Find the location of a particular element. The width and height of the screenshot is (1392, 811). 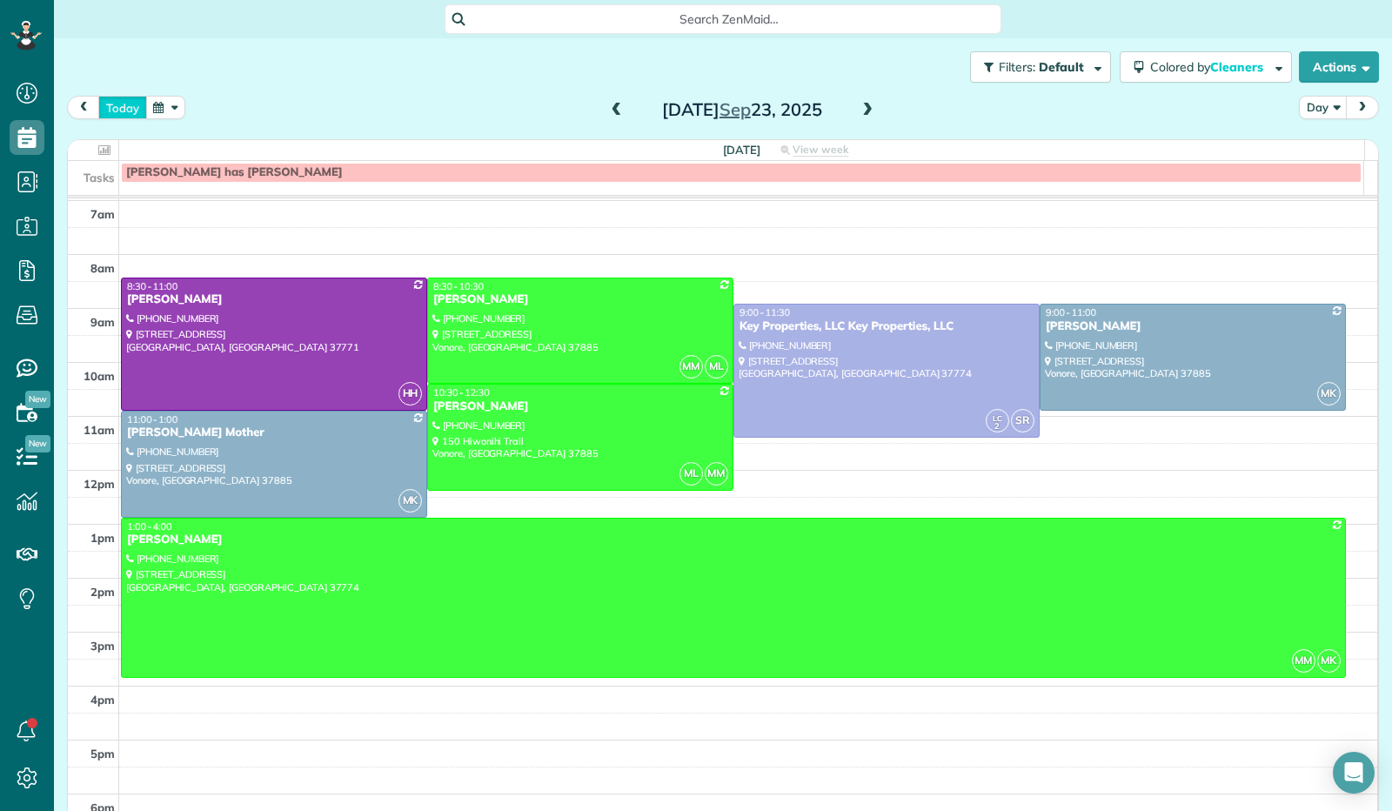

span: 11:00 - 1:00 is located at coordinates (152, 419).